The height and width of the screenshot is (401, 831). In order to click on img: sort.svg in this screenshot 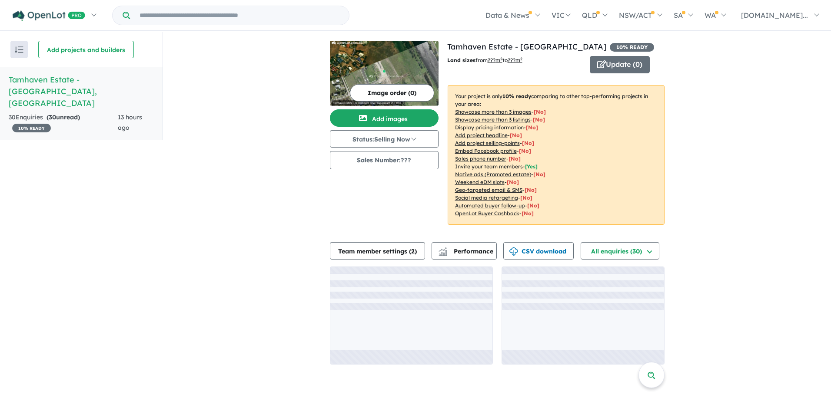, I will do `click(19, 50)`.